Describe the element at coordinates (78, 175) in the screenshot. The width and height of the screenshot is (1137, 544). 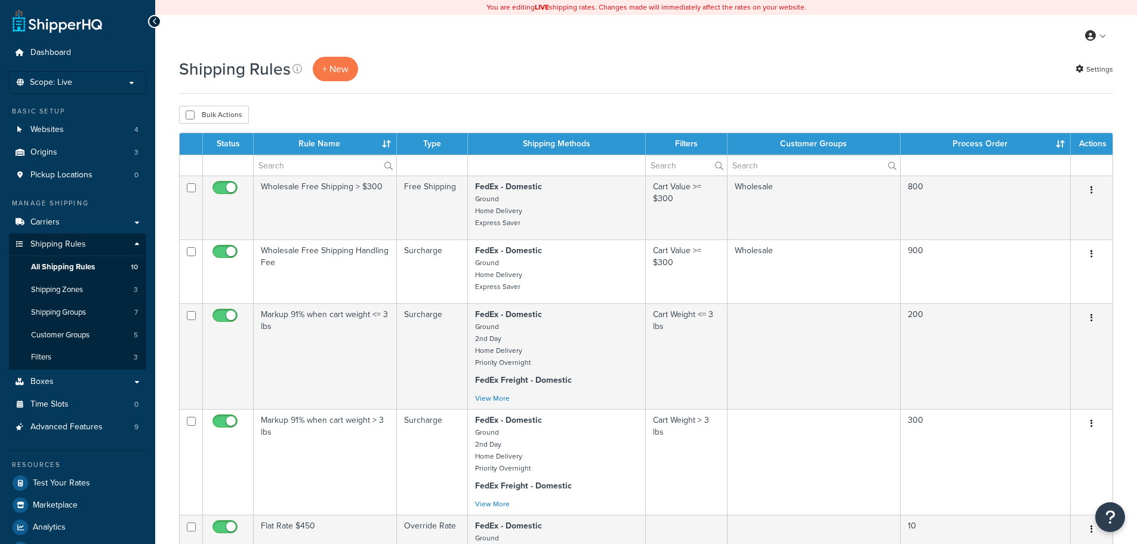
I see `li: Pickup Locations` at that location.